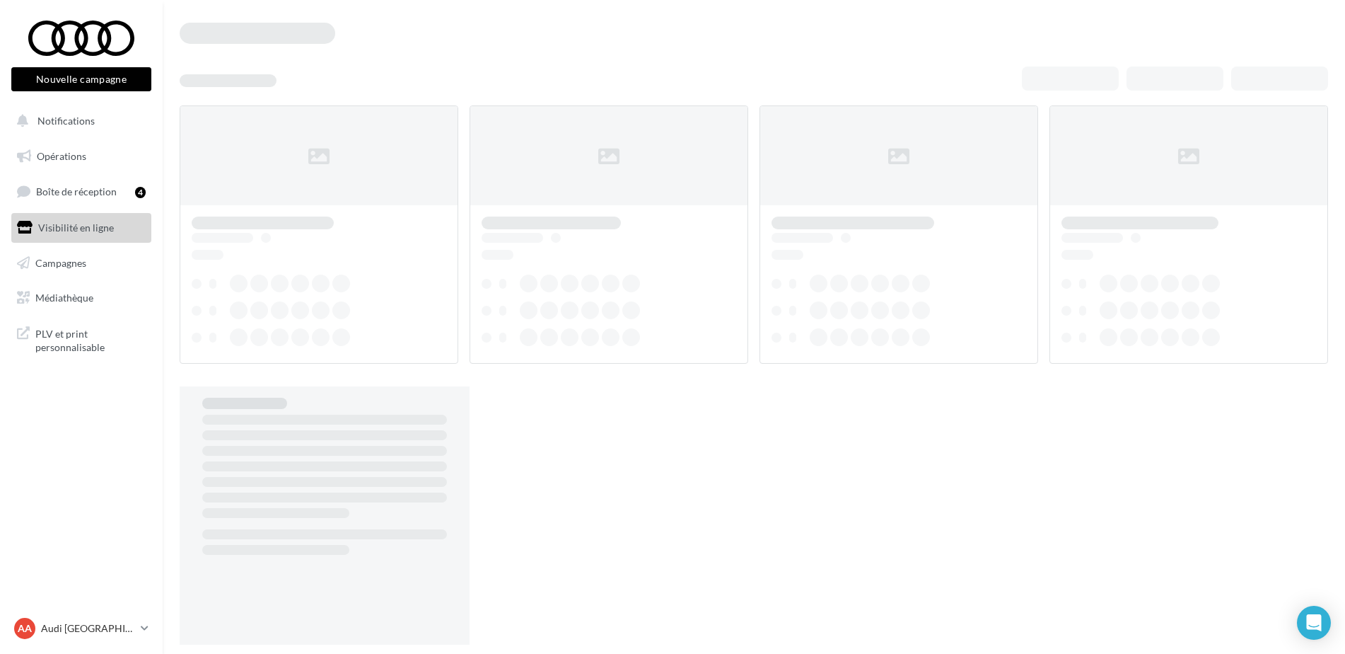  I want to click on span: PLV et print personnalisable, so click(91, 339).